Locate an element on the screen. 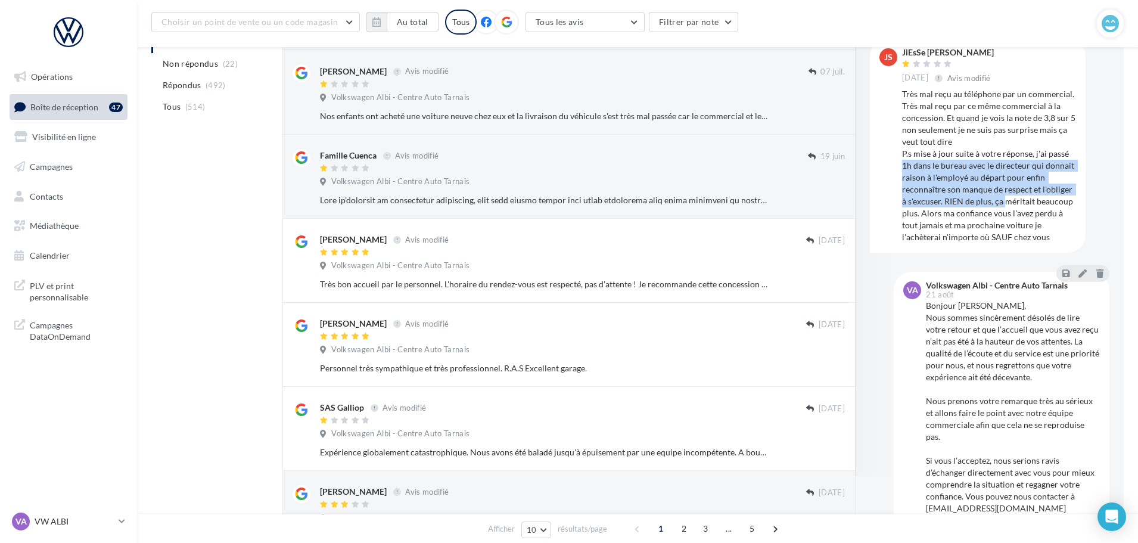  span: Visibilité en ligne is located at coordinates (64, 136).